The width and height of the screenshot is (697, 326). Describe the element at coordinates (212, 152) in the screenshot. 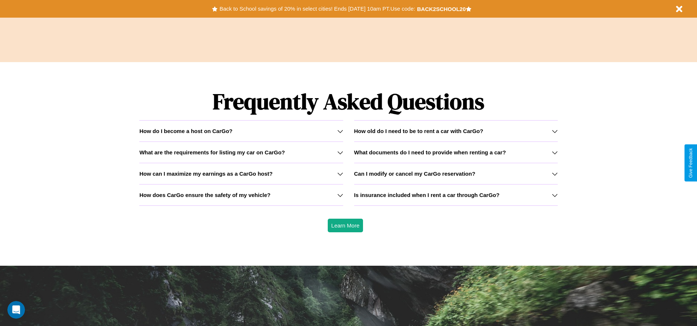

I see `h3: What are the requirements for listing my car on CarGo?` at that location.